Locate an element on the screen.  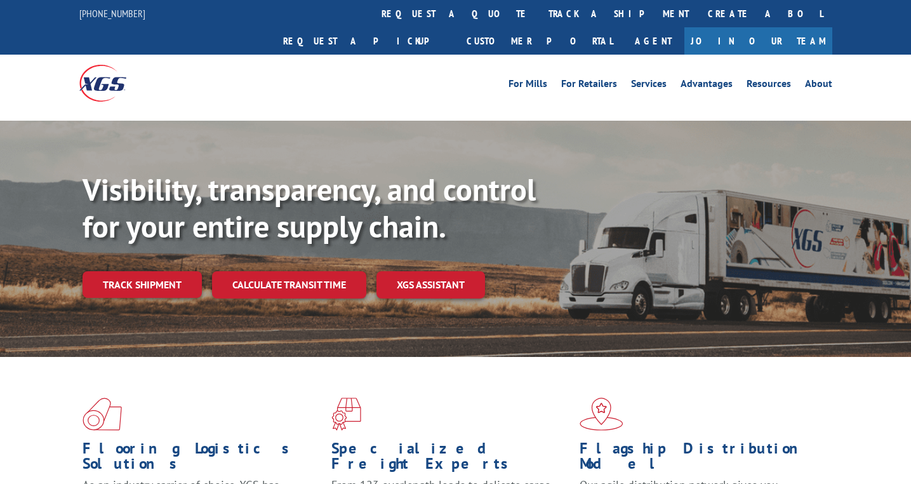
a: For Retailers is located at coordinates (589, 86).